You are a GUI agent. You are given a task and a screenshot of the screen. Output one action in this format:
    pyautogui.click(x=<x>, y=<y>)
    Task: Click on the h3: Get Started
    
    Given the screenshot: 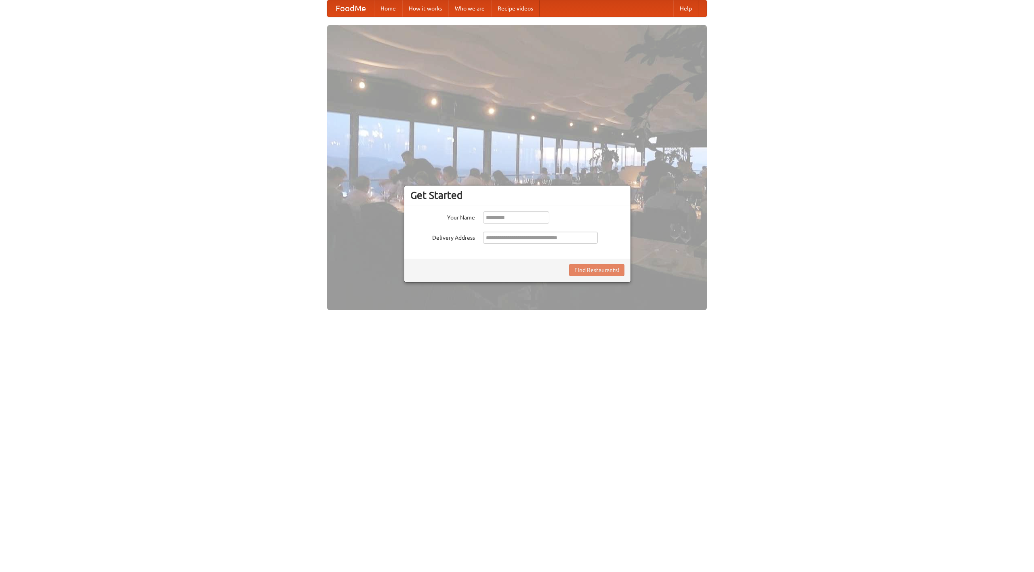 What is the action you would take?
    pyautogui.click(x=518, y=195)
    